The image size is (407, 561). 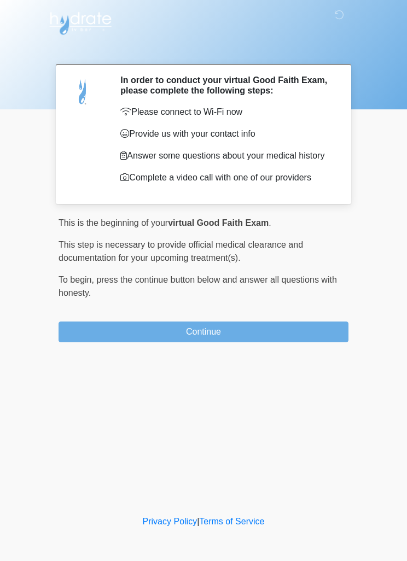 What do you see at coordinates (77, 279) in the screenshot?
I see `span: To begin,` at bounding box center [77, 279].